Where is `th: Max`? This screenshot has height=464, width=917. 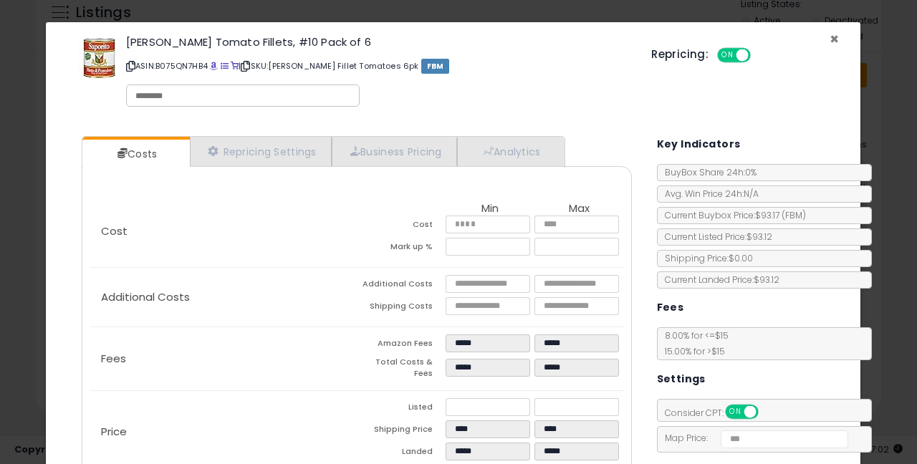 th: Max is located at coordinates (579, 209).